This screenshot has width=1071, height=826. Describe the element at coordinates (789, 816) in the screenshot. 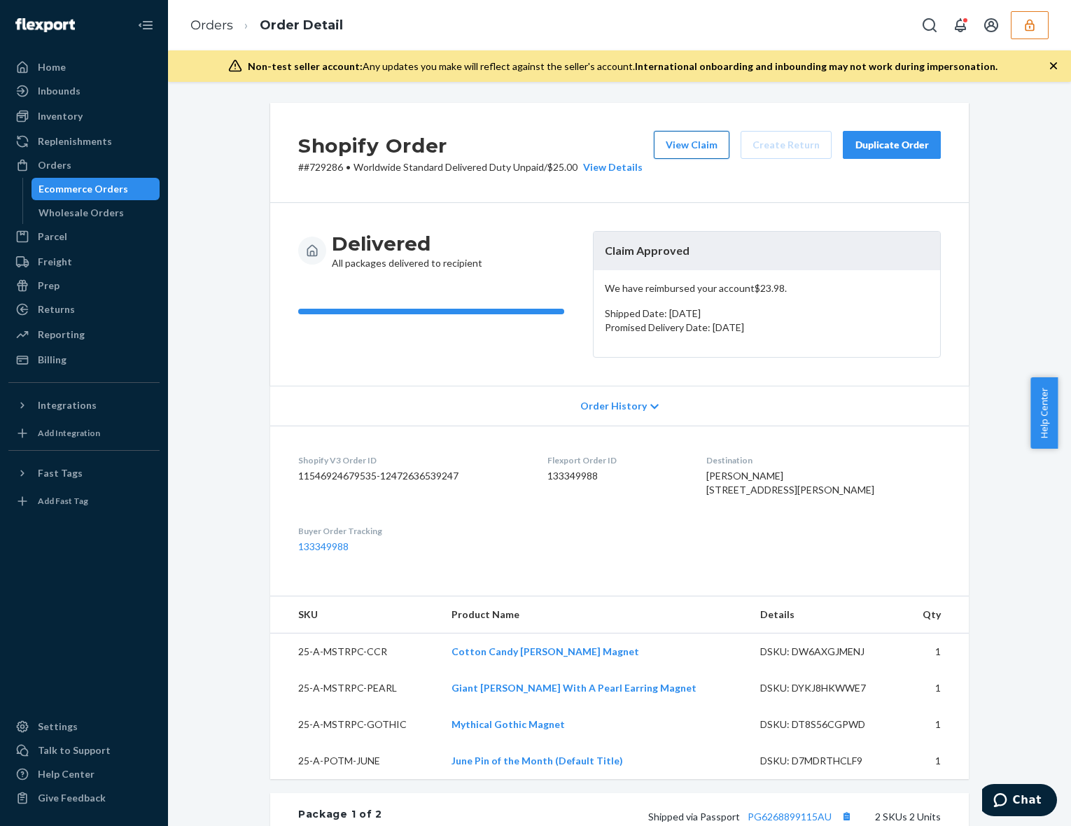

I see `a: PG6268899115AU` at that location.